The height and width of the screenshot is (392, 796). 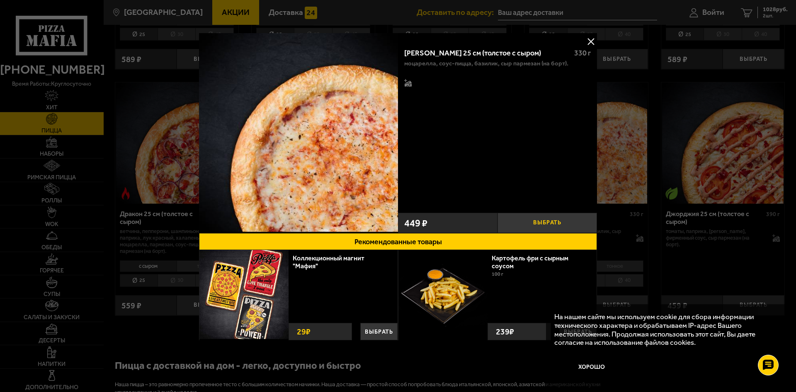 What do you see at coordinates (582, 53) in the screenshot?
I see `span: 330 г` at bounding box center [582, 53].